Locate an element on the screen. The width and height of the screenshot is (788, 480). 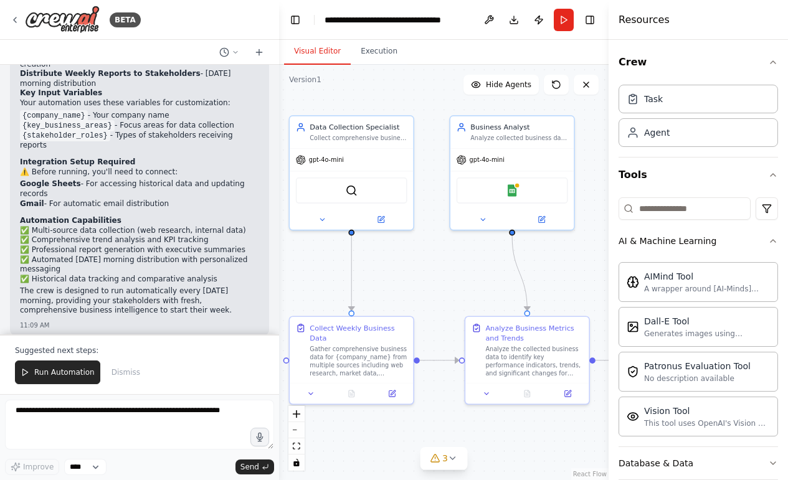
button: Improve is located at coordinates (32, 467).